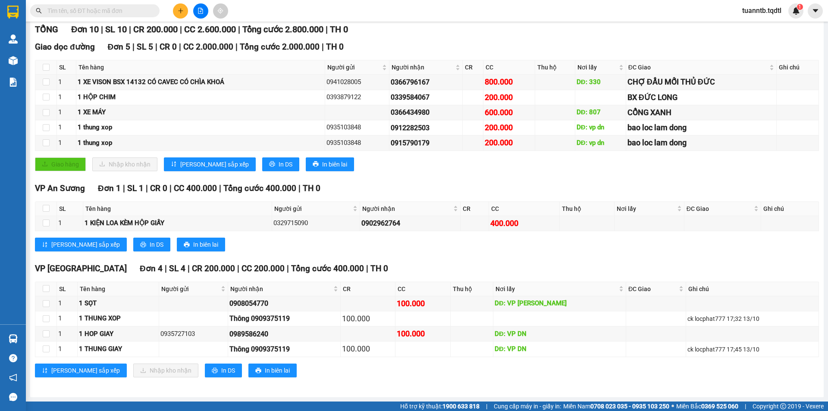 The height and width of the screenshot is (411, 828). Describe the element at coordinates (509, 113) in the screenshot. I see `div: 600.000` at that location.